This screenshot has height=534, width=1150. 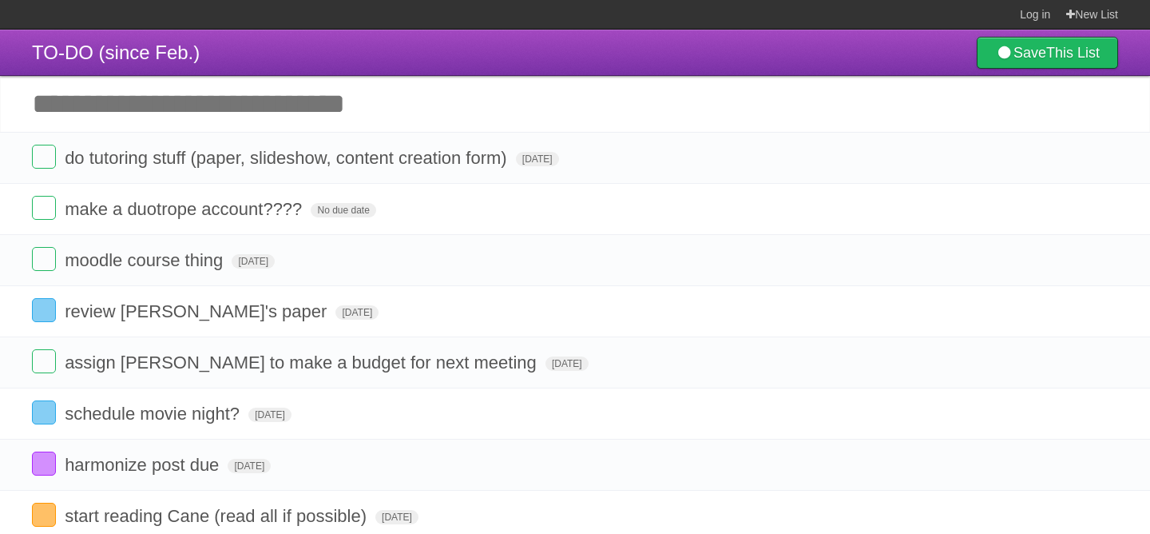 What do you see at coordinates (154, 413) in the screenshot?
I see `span: schedule movie night?` at bounding box center [154, 413].